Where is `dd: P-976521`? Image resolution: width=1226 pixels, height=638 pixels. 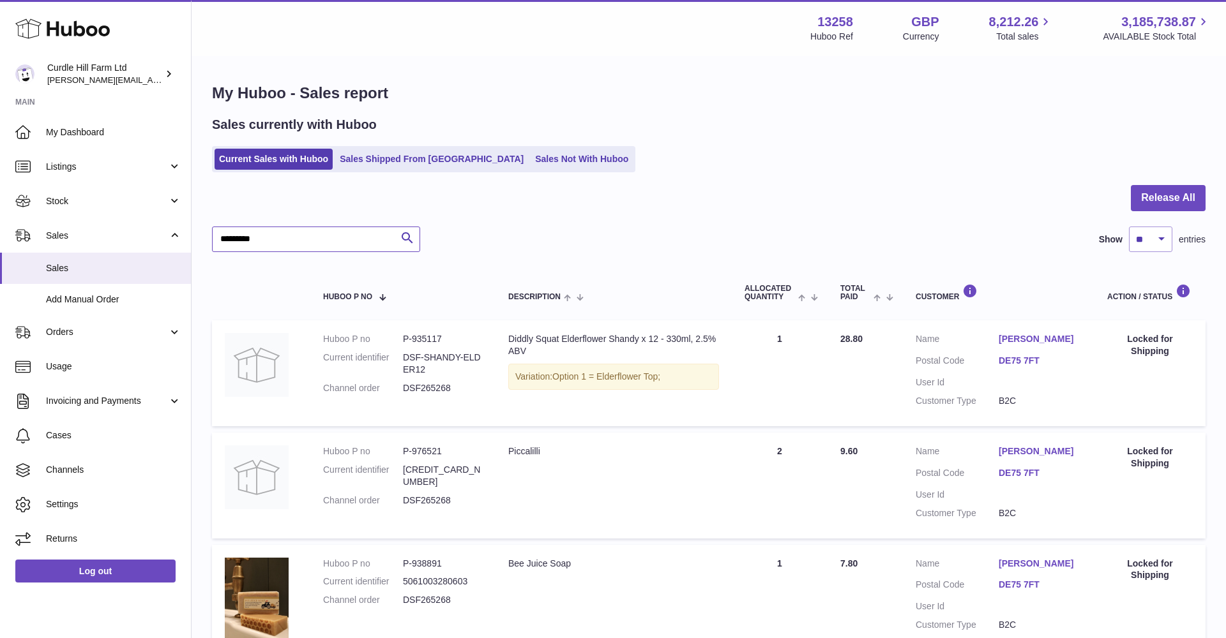 dd: P-976521 is located at coordinates (442, 451).